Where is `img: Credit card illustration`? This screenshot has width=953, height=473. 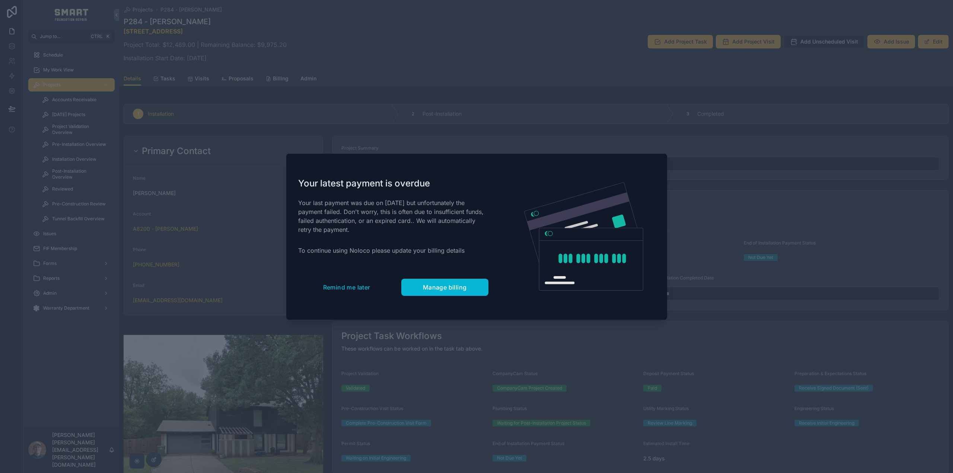 img: Credit card illustration is located at coordinates (584, 237).